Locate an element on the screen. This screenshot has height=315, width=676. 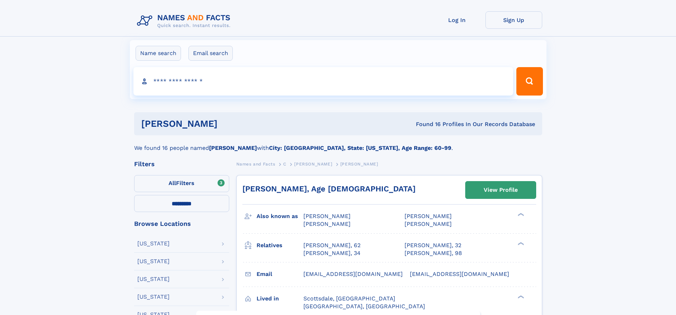
div: Filters is located at coordinates (182, 164).